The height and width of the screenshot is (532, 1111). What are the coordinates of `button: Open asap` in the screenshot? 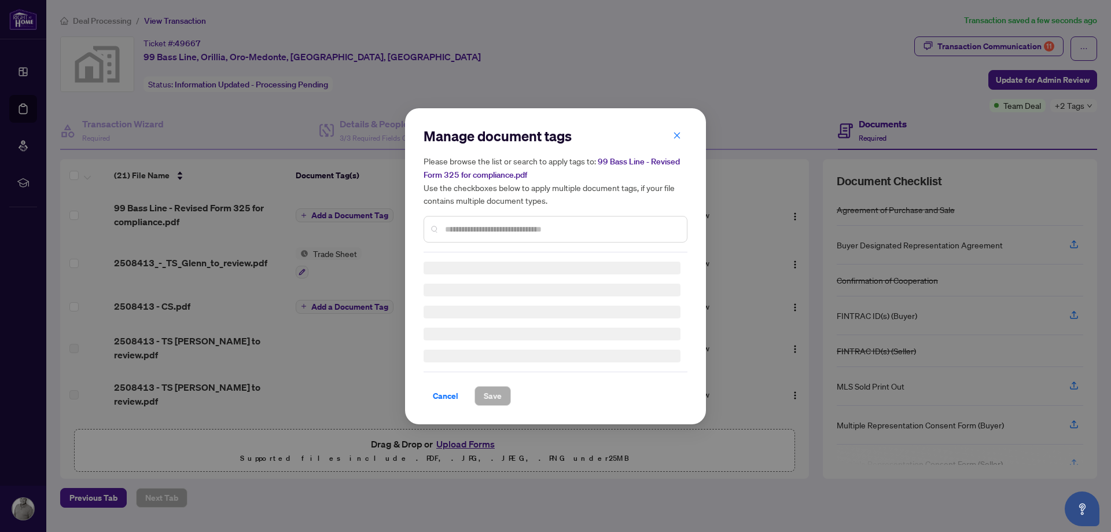 It's located at (1082, 509).